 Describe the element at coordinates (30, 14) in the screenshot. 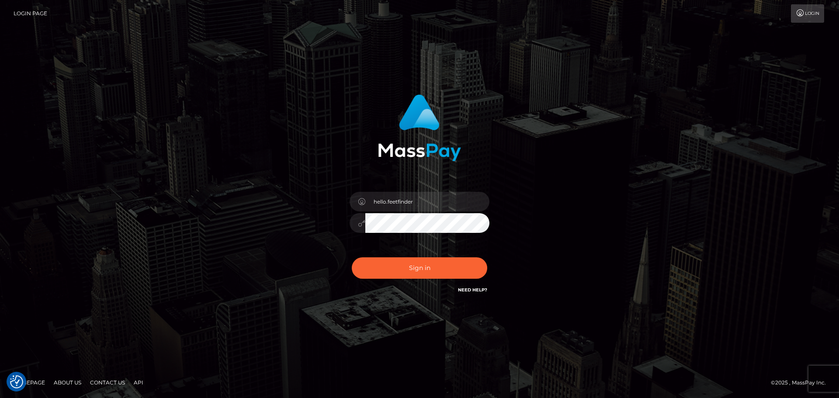

I see `a: Login Page` at that location.